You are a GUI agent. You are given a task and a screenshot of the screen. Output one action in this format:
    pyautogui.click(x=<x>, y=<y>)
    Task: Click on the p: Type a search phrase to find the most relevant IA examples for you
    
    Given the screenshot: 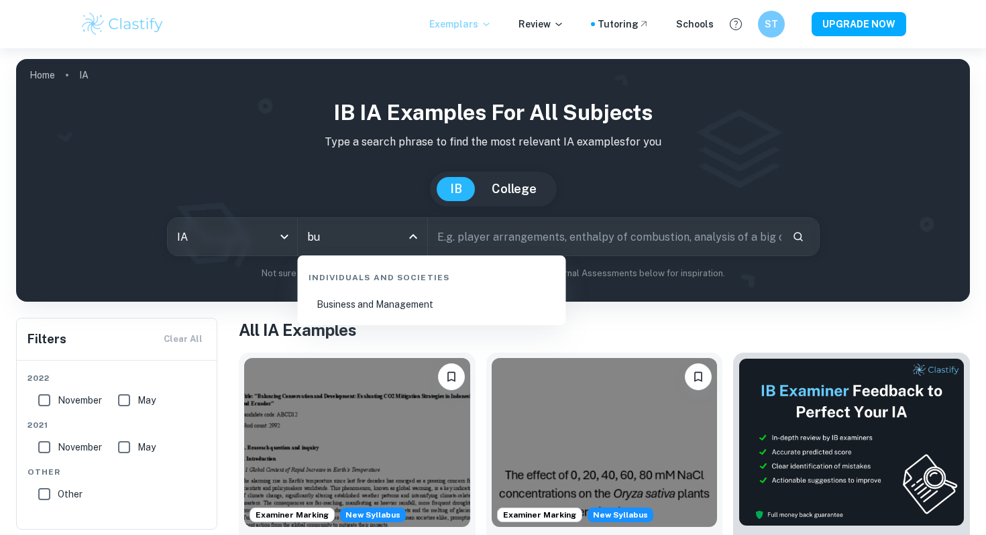 What is the action you would take?
    pyautogui.click(x=493, y=142)
    